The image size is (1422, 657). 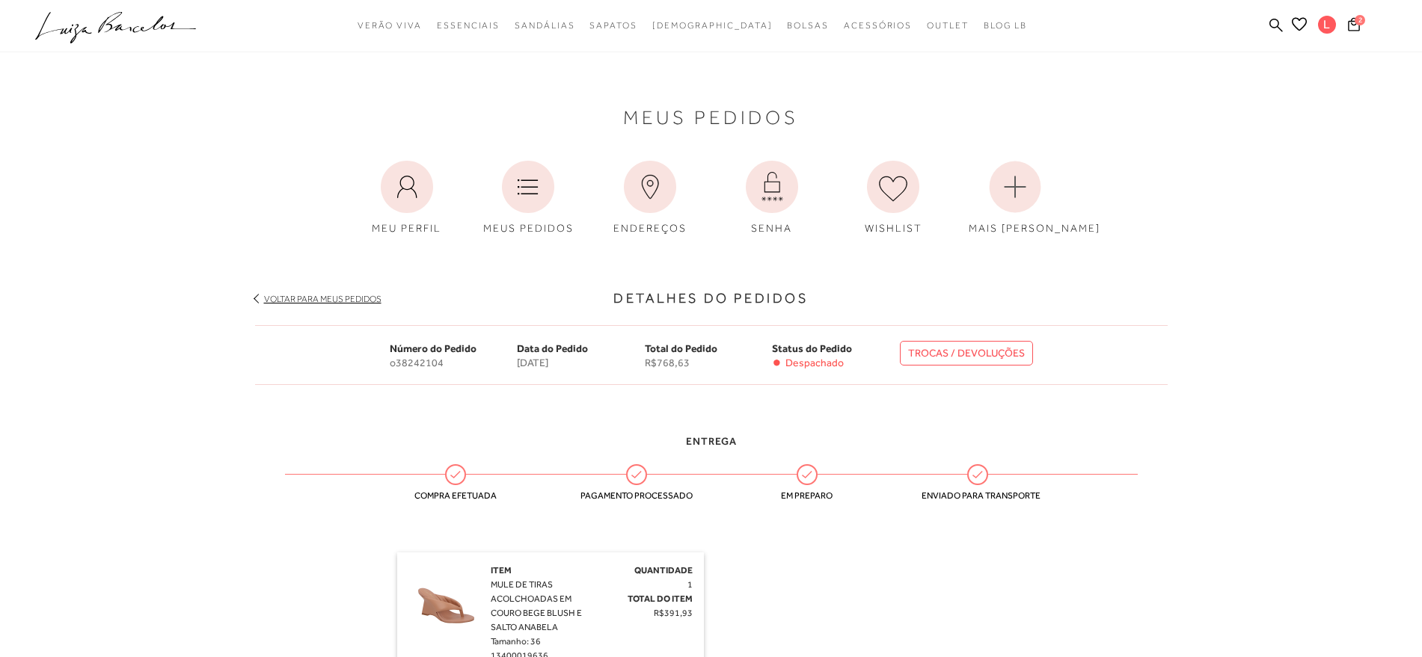 I want to click on span: Compra efetuada, so click(x=455, y=496).